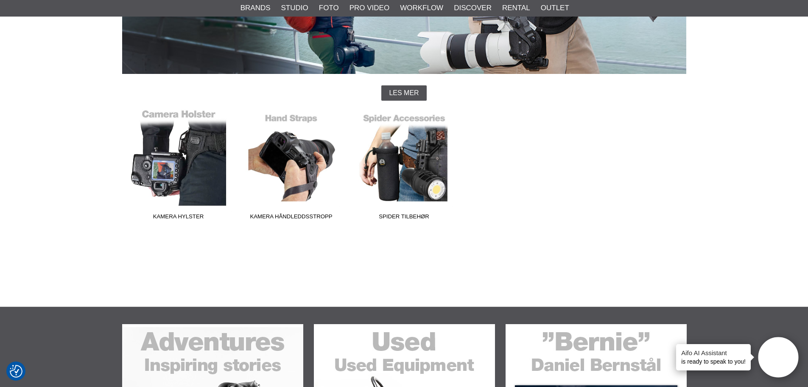 The height and width of the screenshot is (387, 808). I want to click on h4: Aifo AI Assistant, so click(714, 352).